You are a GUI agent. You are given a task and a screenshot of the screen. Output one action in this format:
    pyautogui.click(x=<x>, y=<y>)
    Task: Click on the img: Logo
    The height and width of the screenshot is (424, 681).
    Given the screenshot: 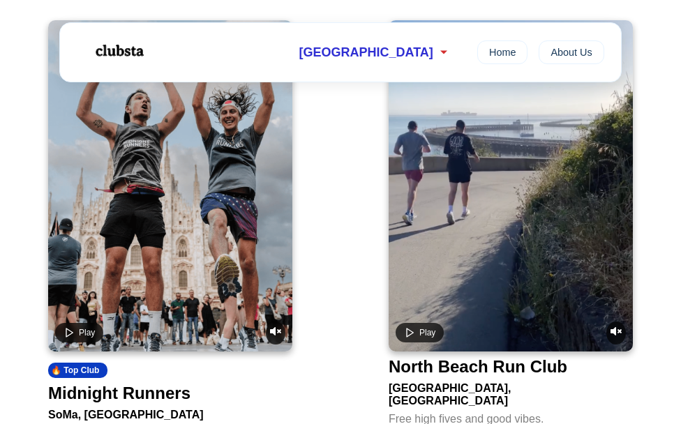 What is the action you would take?
    pyautogui.click(x=119, y=51)
    